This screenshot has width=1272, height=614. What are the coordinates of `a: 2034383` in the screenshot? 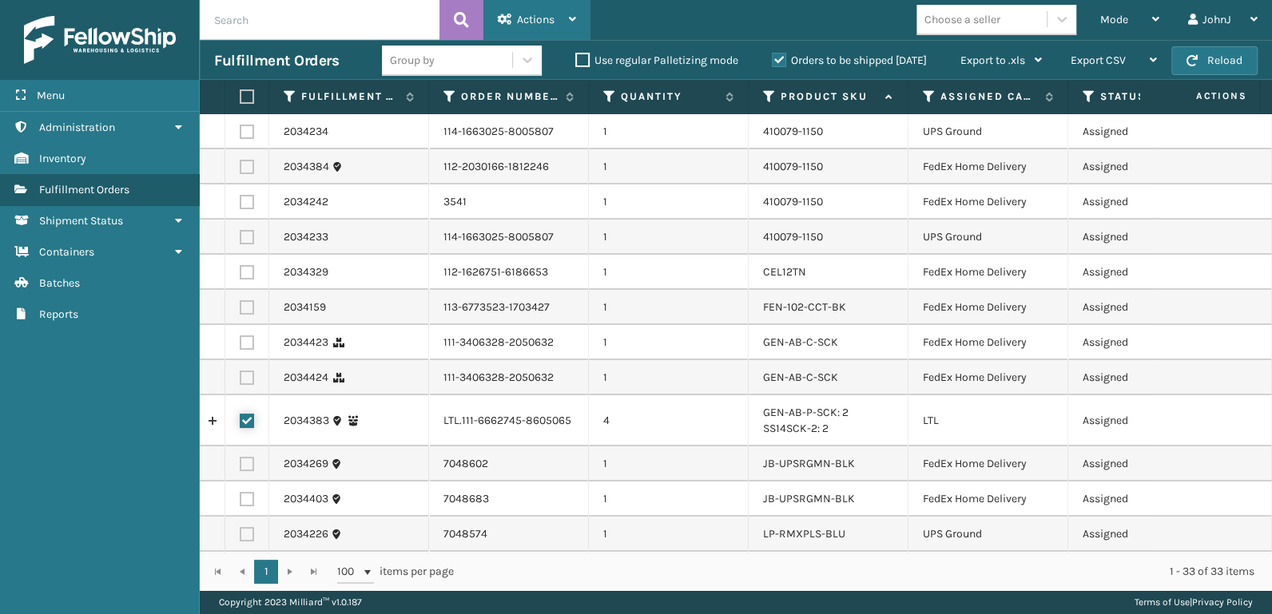 It's located at (306, 421).